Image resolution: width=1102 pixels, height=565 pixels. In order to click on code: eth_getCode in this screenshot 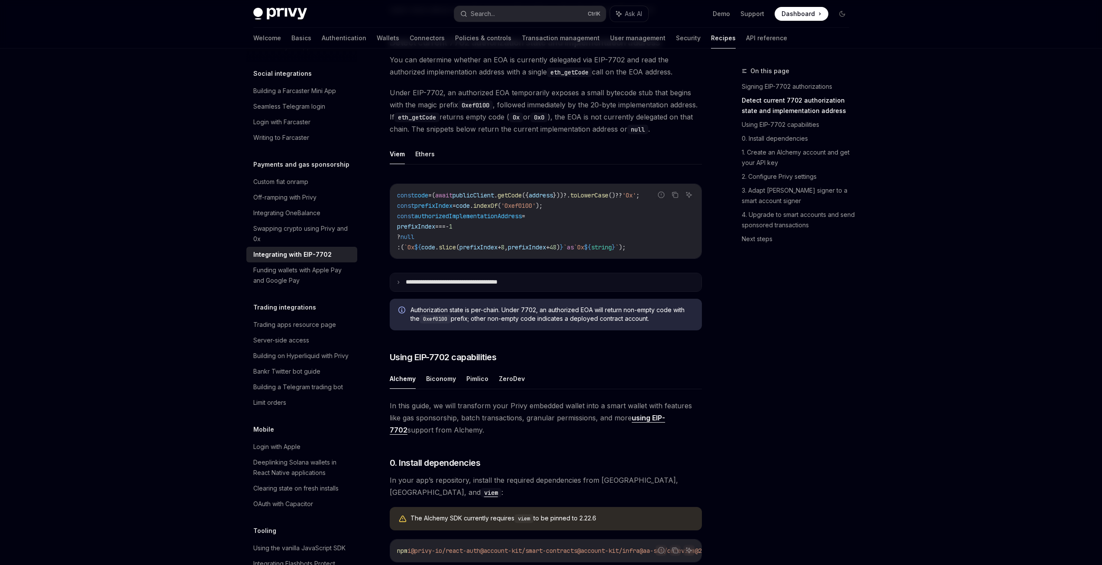, I will do `click(569, 72)`.